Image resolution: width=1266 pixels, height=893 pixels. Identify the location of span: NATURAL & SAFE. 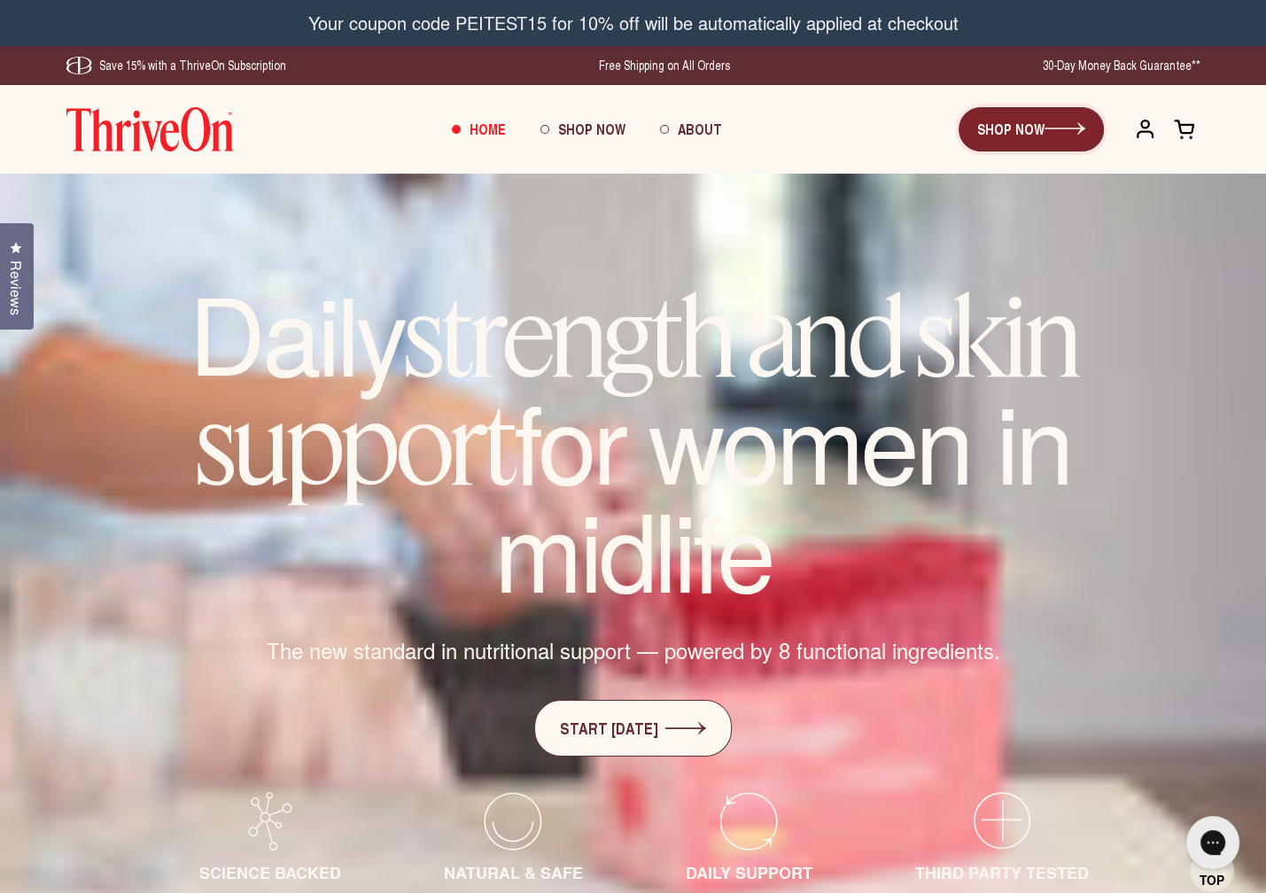
(513, 873).